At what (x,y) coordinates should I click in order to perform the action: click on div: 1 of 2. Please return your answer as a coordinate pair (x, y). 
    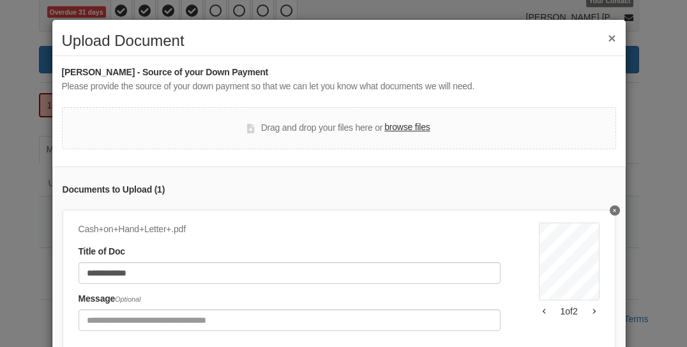
    Looking at the image, I should click on (569, 311).